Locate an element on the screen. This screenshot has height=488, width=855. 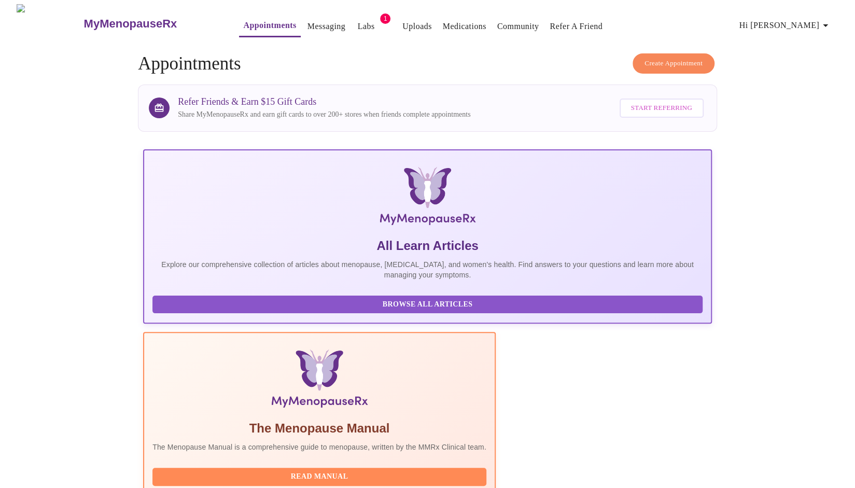
a: Uploads is located at coordinates (417, 26).